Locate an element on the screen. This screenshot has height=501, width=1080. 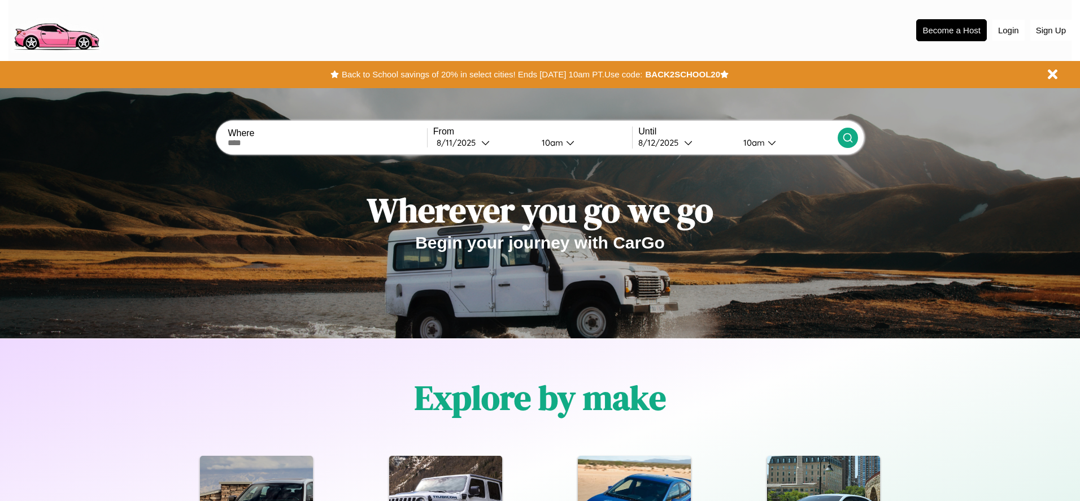
div: 8 / 12 / 2025 is located at coordinates (661, 142).